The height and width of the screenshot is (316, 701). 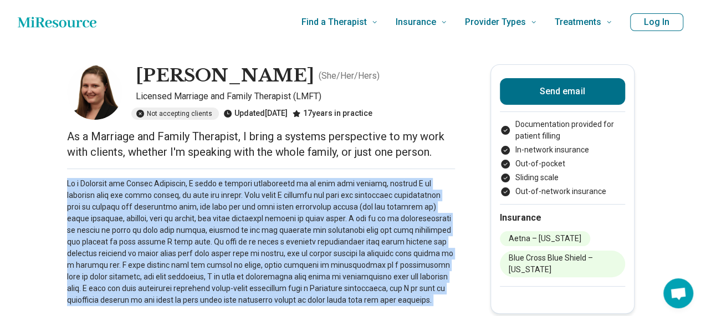 I want to click on img: Leah Travis, Licensed Marriage and Family Therapist (LMFT), so click(x=95, y=92).